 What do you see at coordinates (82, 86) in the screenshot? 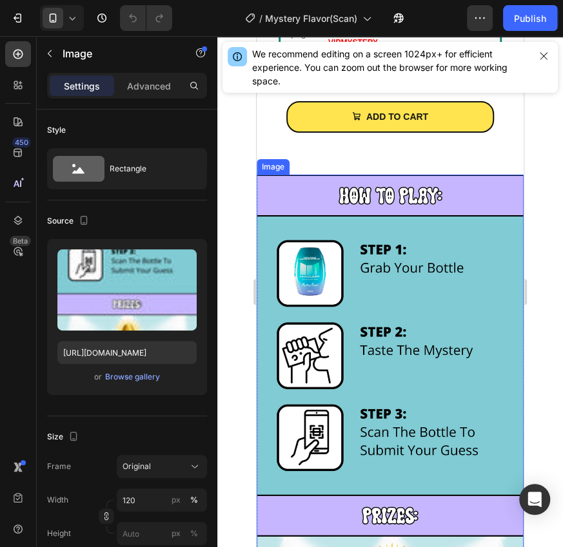
I see `p: Settings` at bounding box center [82, 86].